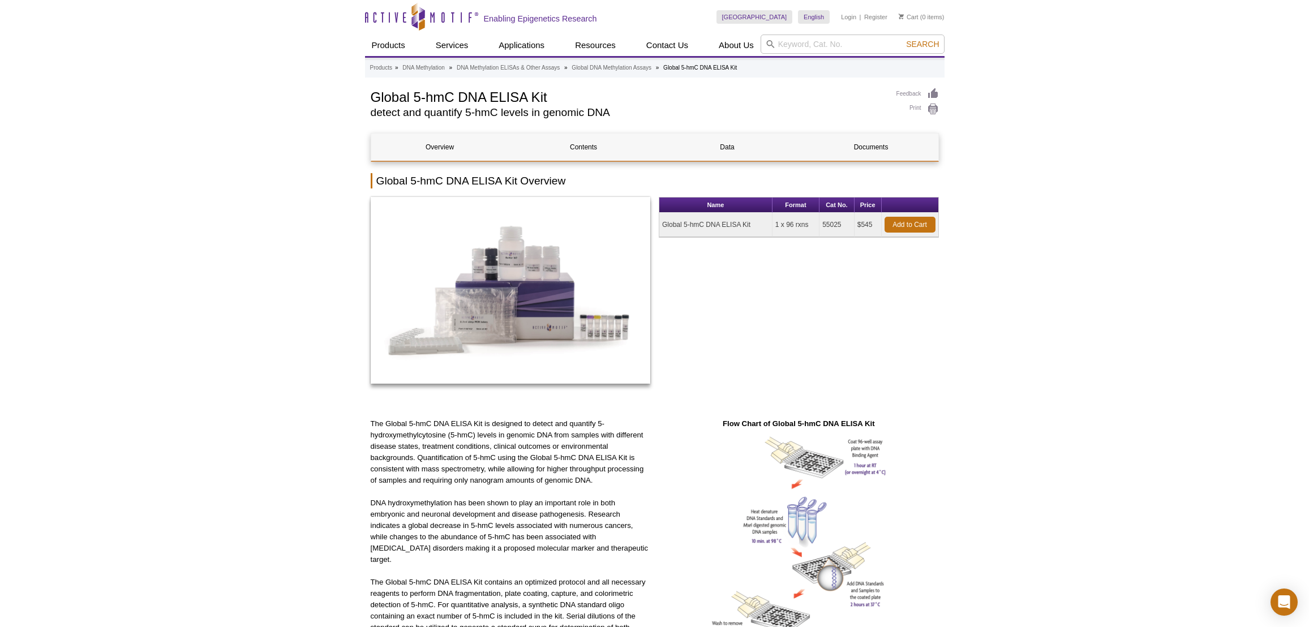  What do you see at coordinates (796, 225) in the screenshot?
I see `td: 1 x 96 rxns` at bounding box center [796, 225].